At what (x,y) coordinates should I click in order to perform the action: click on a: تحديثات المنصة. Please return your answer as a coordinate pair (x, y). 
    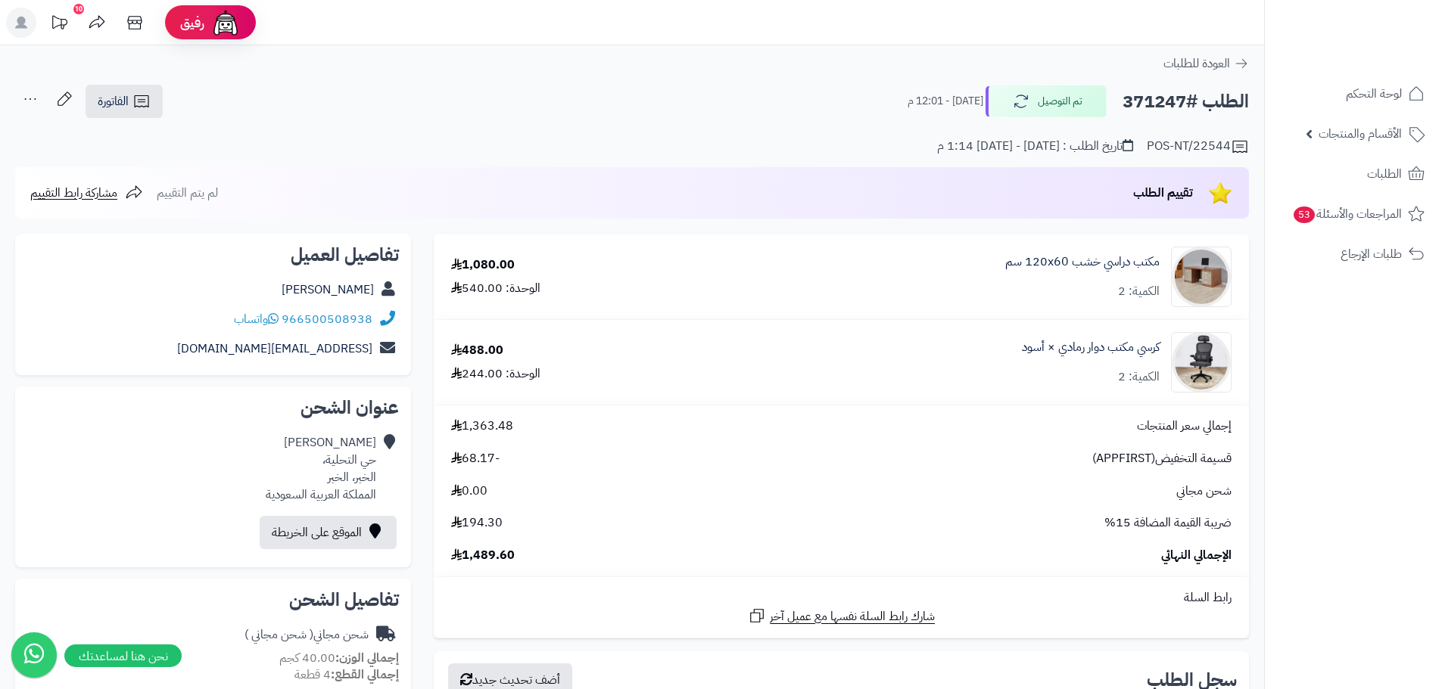
    Looking at the image, I should click on (59, 24).